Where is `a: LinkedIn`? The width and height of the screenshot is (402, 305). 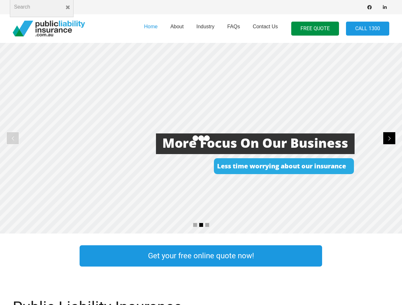 a: LinkedIn is located at coordinates (385, 7).